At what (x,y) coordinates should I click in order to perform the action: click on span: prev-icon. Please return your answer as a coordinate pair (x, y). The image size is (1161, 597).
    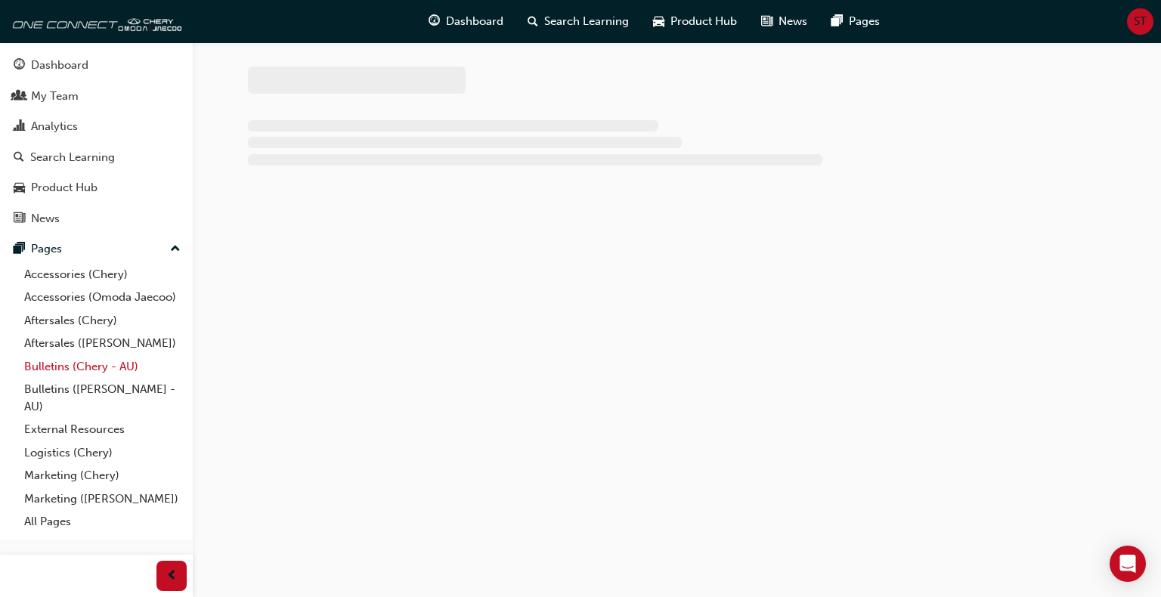
    Looking at the image, I should click on (172, 576).